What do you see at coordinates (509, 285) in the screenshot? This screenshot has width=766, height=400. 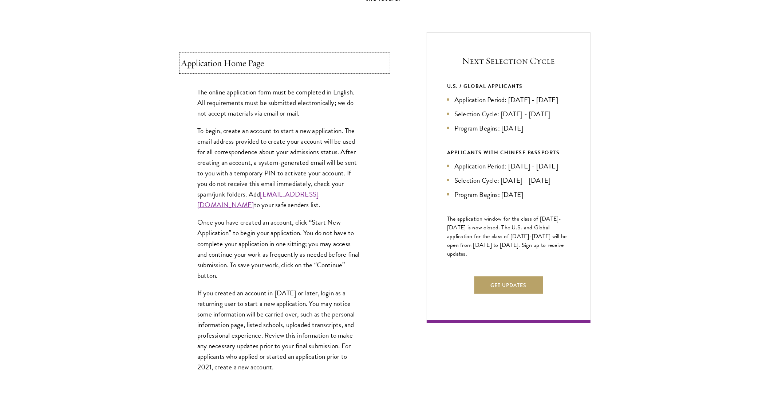 I see `button: Get Updates` at bounding box center [509, 285].